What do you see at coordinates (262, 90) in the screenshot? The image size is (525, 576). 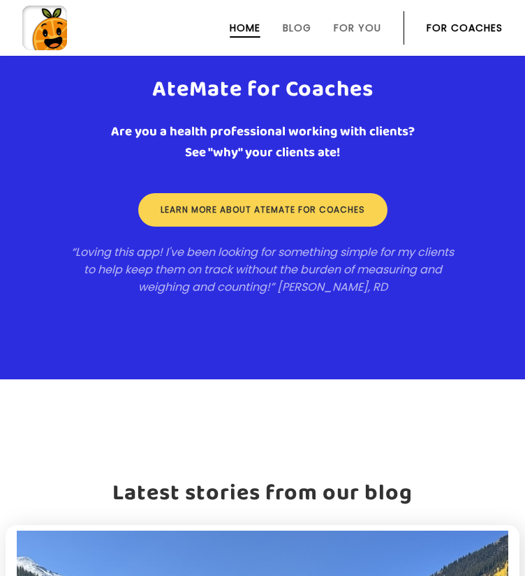 I see `h2: AteMate for Coaches` at bounding box center [262, 90].